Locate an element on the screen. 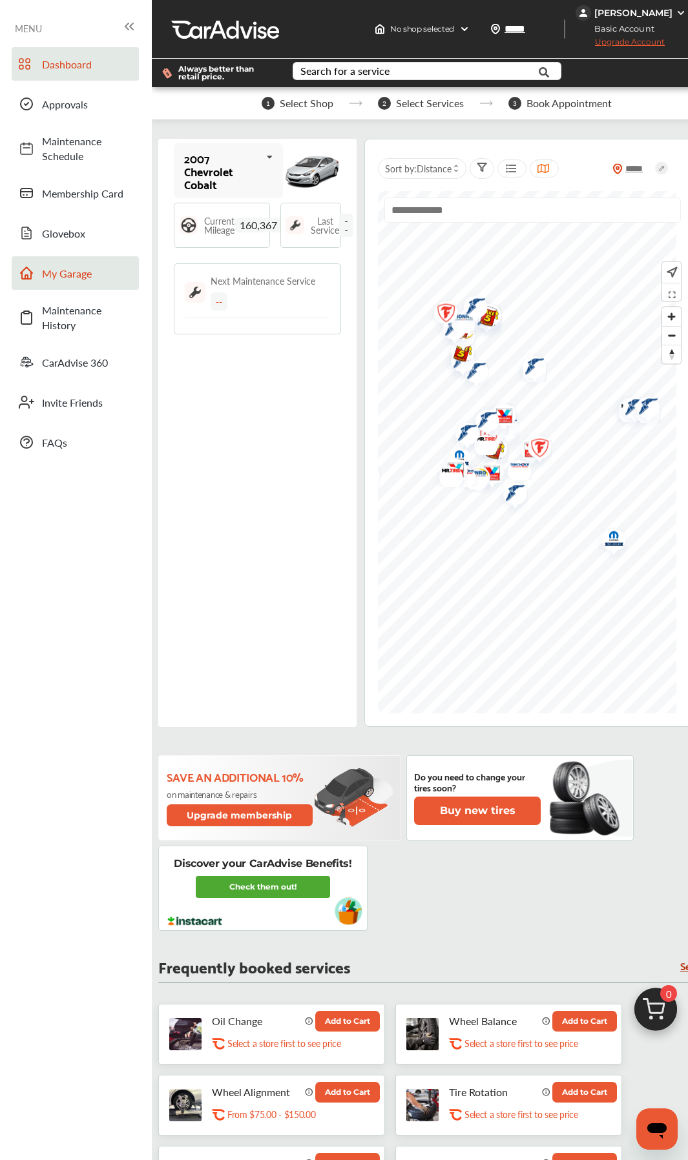  img: stepper-arrow.e24c07c6.svg is located at coordinates (486, 103).